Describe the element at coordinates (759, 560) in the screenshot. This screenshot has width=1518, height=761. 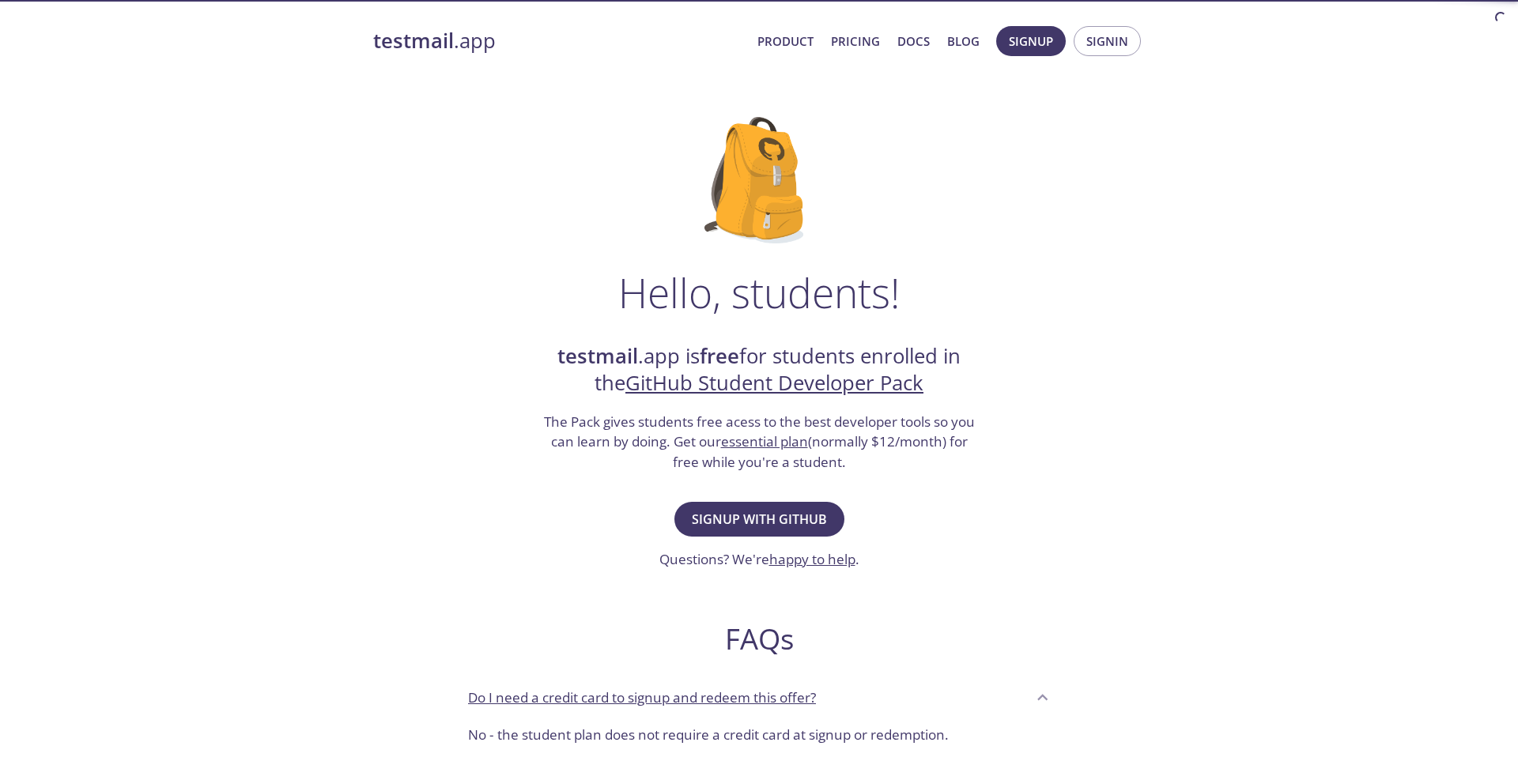
I see `h3: Questions? We're .` at that location.